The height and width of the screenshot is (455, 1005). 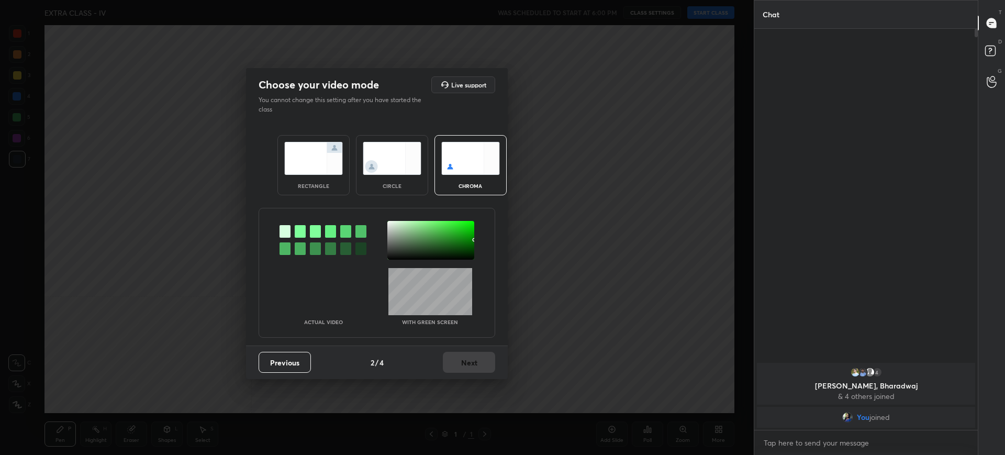 What do you see at coordinates (863, 417) in the screenshot?
I see `span: You` at bounding box center [863, 417].